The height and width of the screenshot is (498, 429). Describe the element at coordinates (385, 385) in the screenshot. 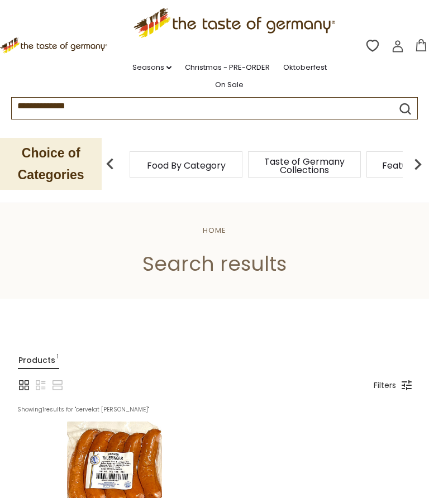

I see `a: Filters` at that location.